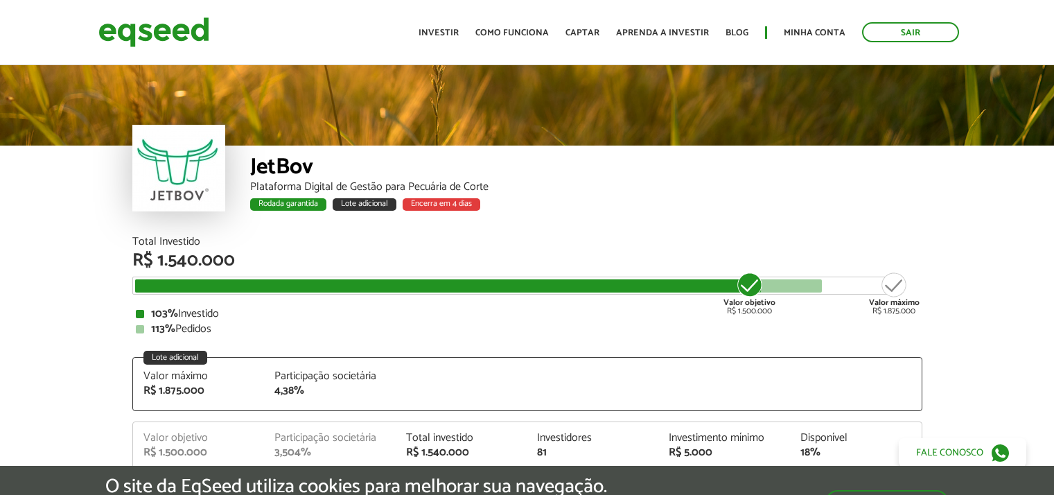 The image size is (1054, 495). I want to click on div: R$ 5.000, so click(724, 453).